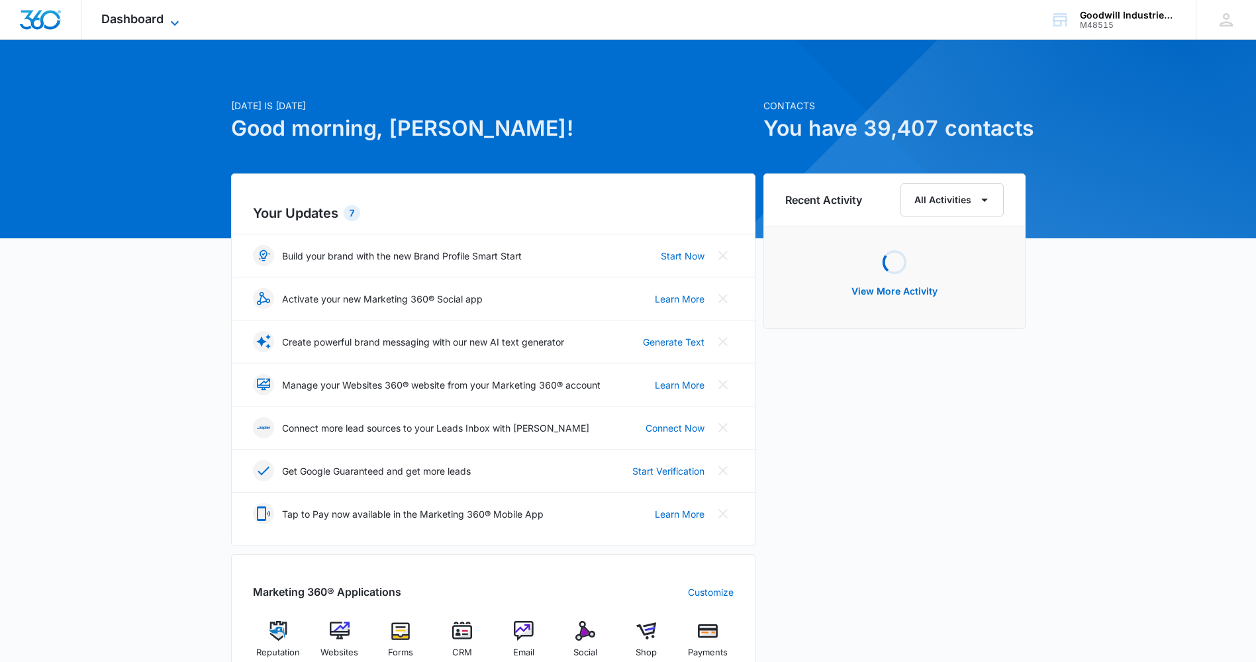 The height and width of the screenshot is (662, 1256). Describe the element at coordinates (708, 653) in the screenshot. I see `span: Payments` at that location.